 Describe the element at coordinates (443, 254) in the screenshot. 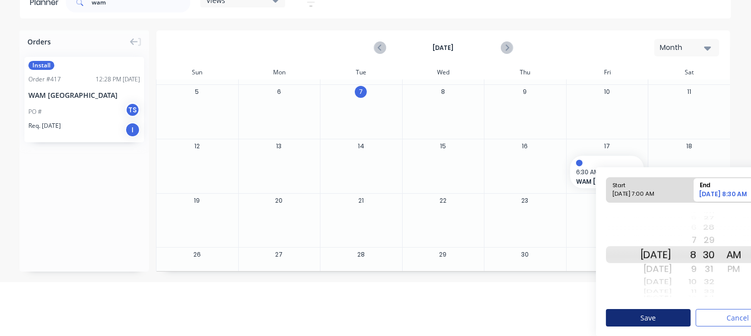

I see `button: 29` at that location.